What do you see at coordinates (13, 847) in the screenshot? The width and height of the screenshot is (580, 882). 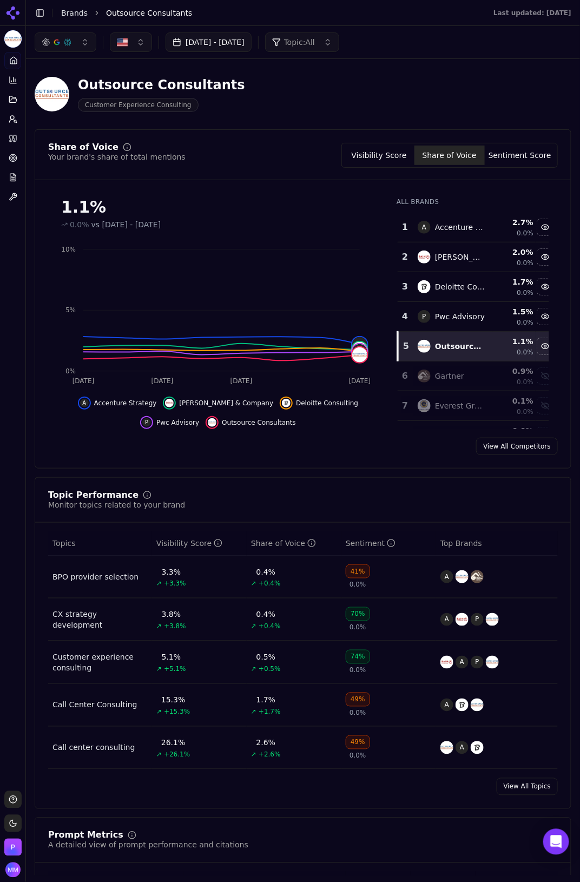 I see `button: Open organization switcher` at bounding box center [13, 847].